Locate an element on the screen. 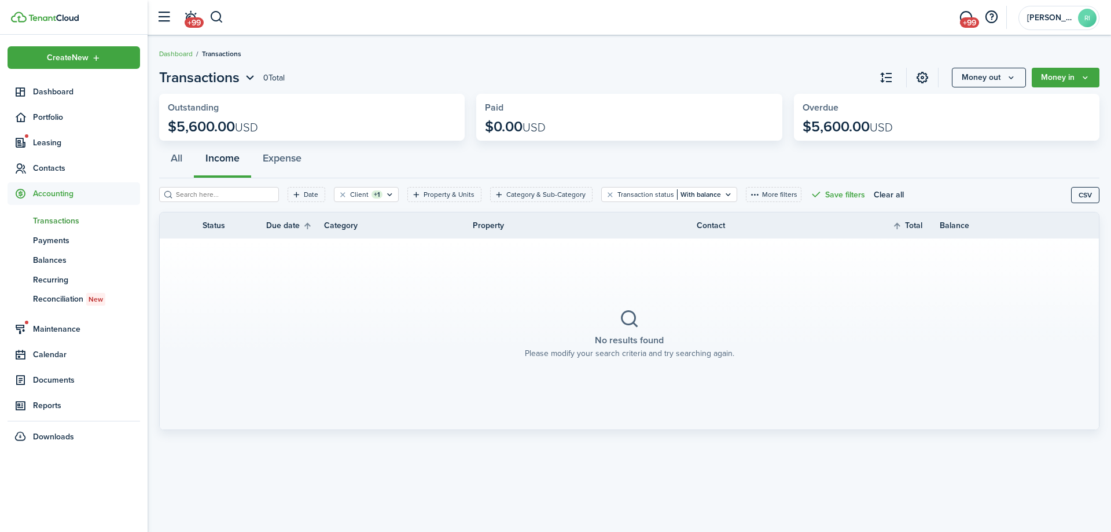  filter-tag-label: Transaction status is located at coordinates (646, 195).